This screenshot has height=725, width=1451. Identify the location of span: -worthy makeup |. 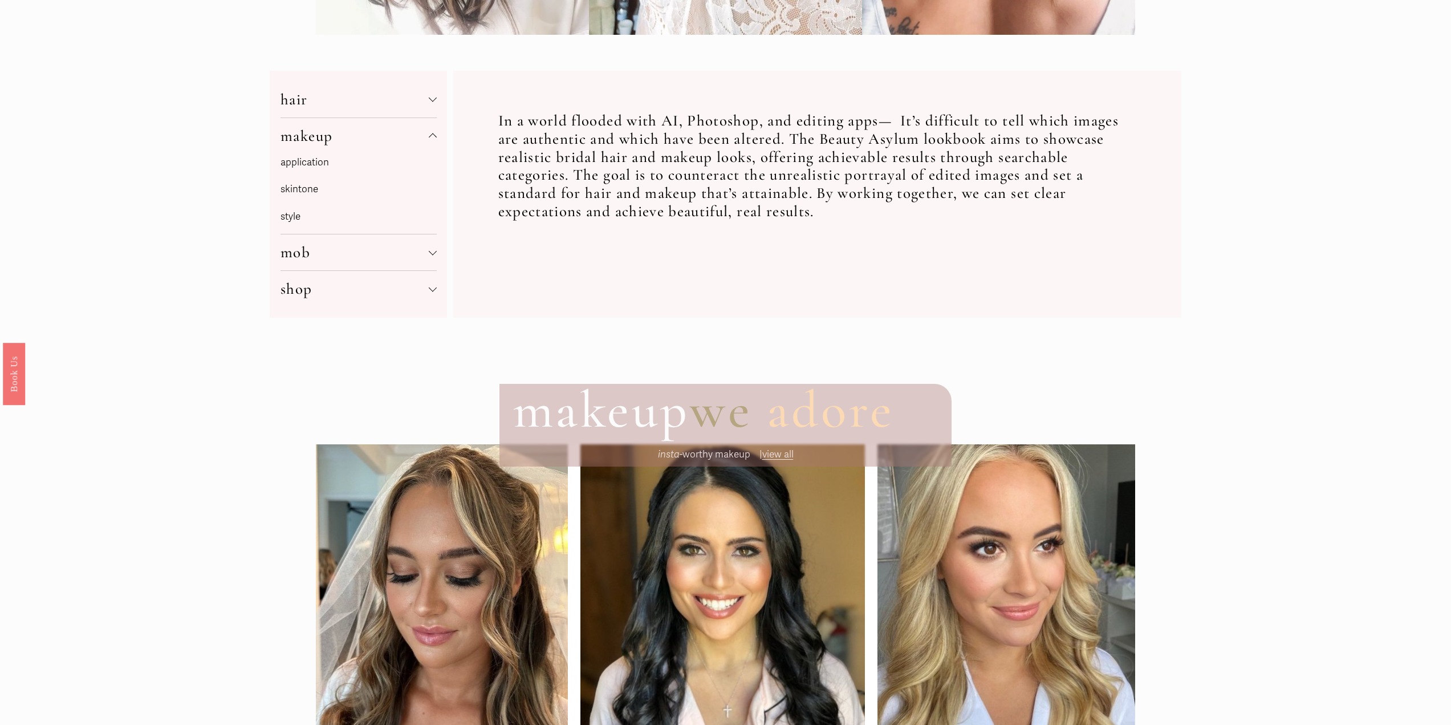
(710, 454).